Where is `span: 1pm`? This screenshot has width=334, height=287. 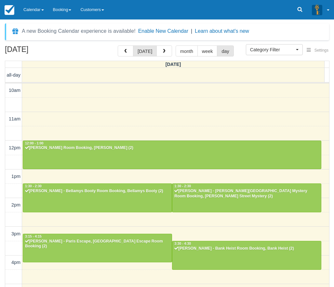 span: 1pm is located at coordinates (16, 177).